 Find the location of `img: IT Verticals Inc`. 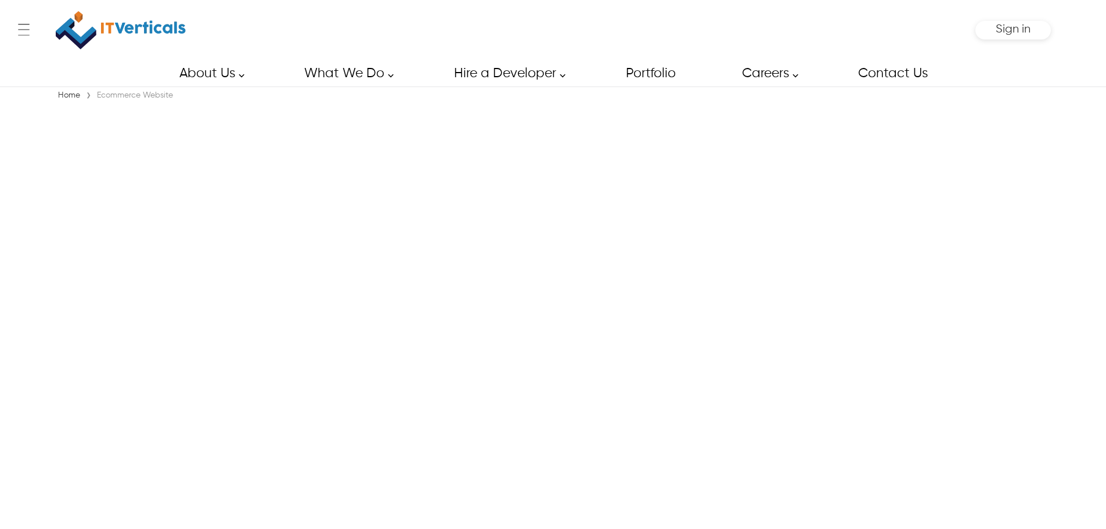

img: IT Verticals Inc is located at coordinates (121, 30).